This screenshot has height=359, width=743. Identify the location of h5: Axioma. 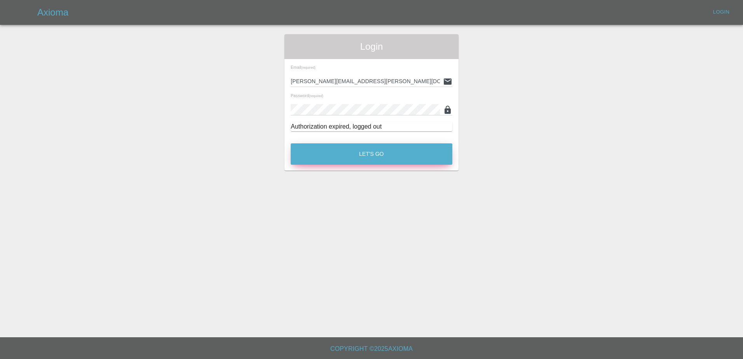
(53, 12).